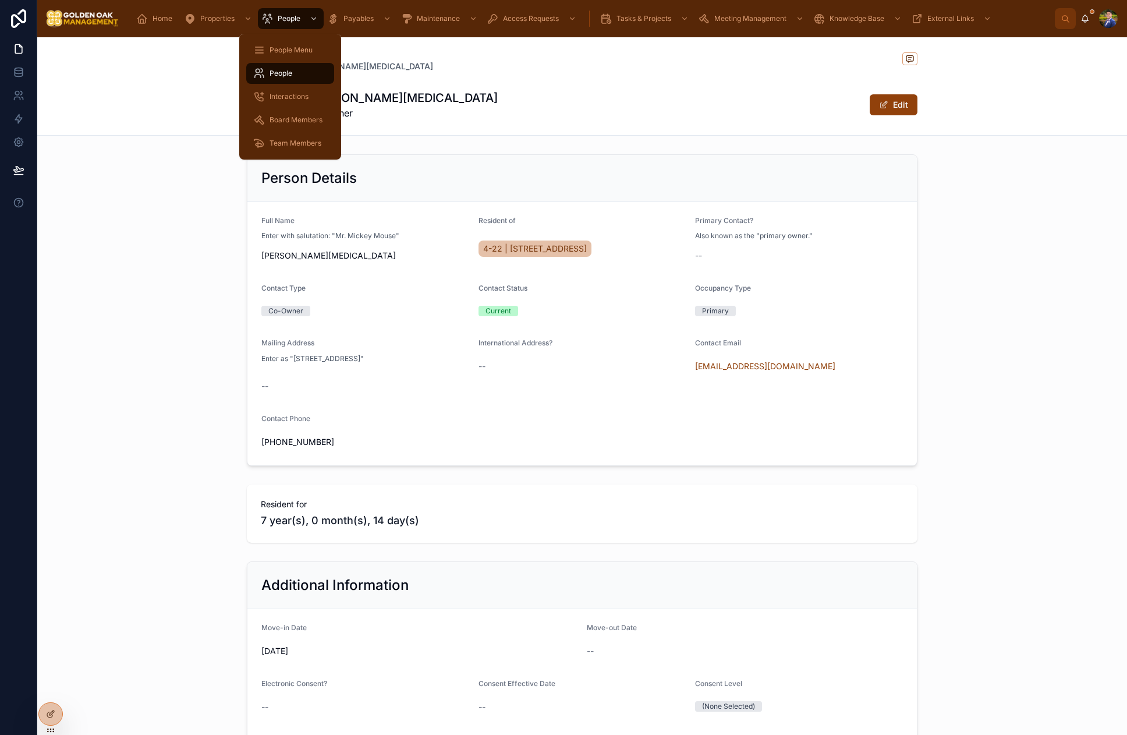  I want to click on span: Move-out Date, so click(612, 627).